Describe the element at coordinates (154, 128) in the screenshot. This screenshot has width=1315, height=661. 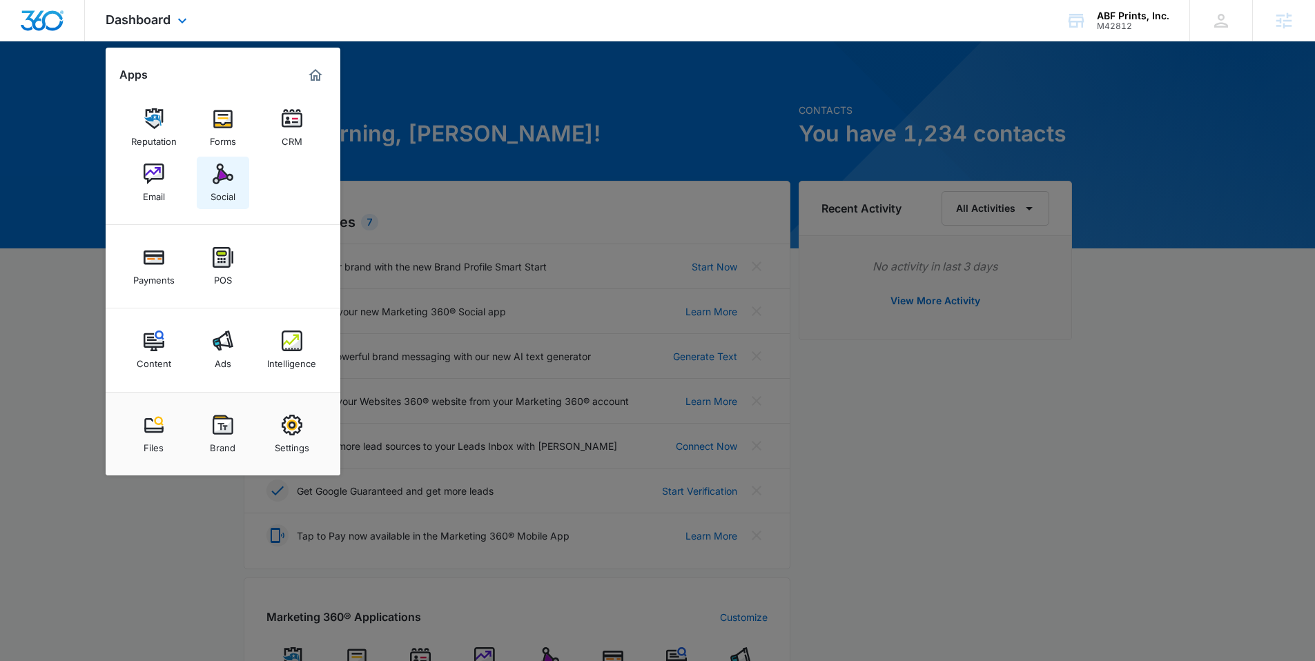
I see `a: Reputation` at that location.